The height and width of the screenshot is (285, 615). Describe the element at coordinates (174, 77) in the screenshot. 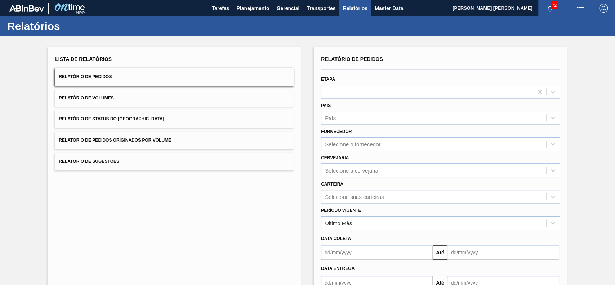

I see `button: Relatório de Pedidos` at that location.